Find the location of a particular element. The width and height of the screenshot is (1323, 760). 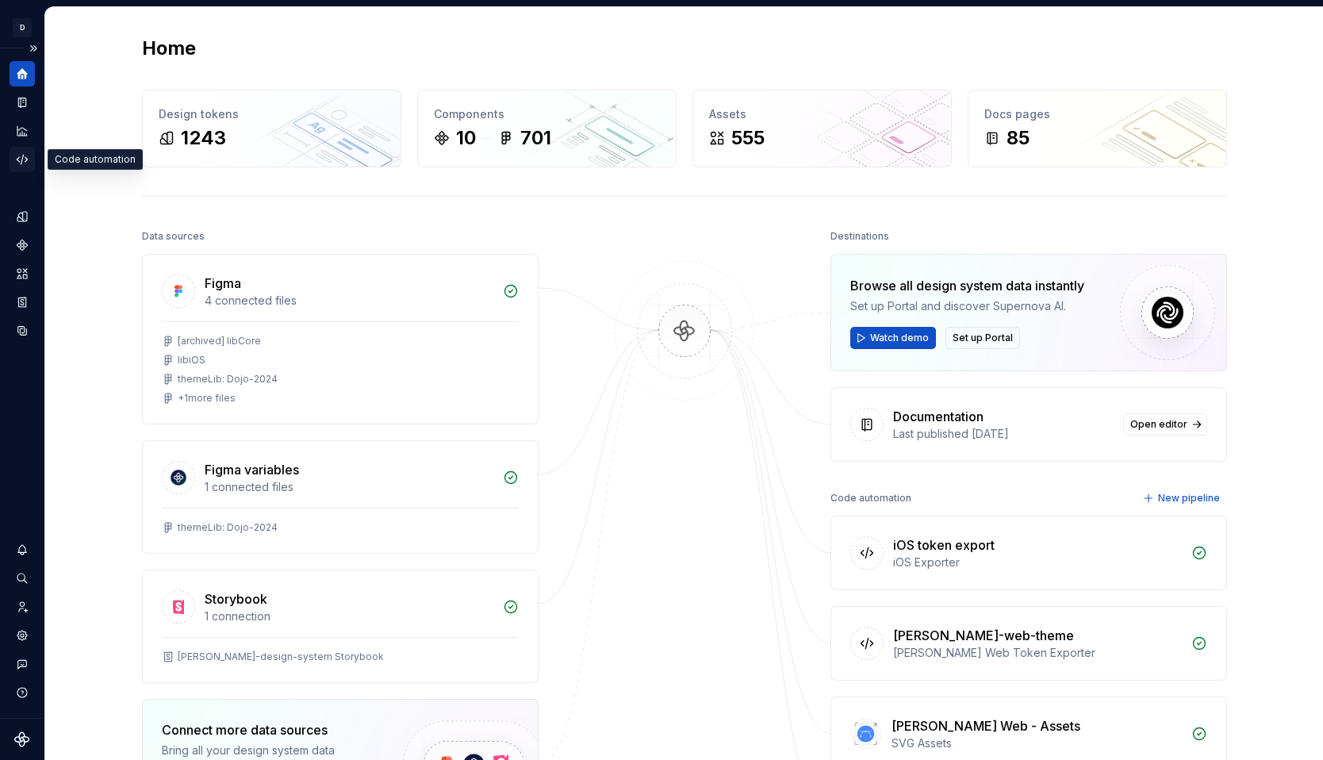

button: Notifications is located at coordinates (22, 550).